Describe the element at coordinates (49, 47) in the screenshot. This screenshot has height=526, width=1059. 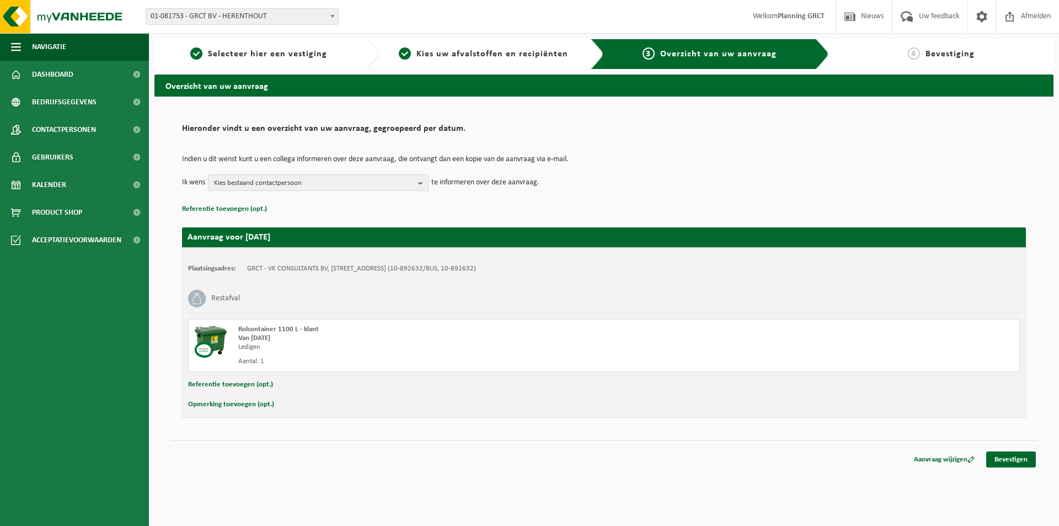
I see `span: Navigatie` at that location.